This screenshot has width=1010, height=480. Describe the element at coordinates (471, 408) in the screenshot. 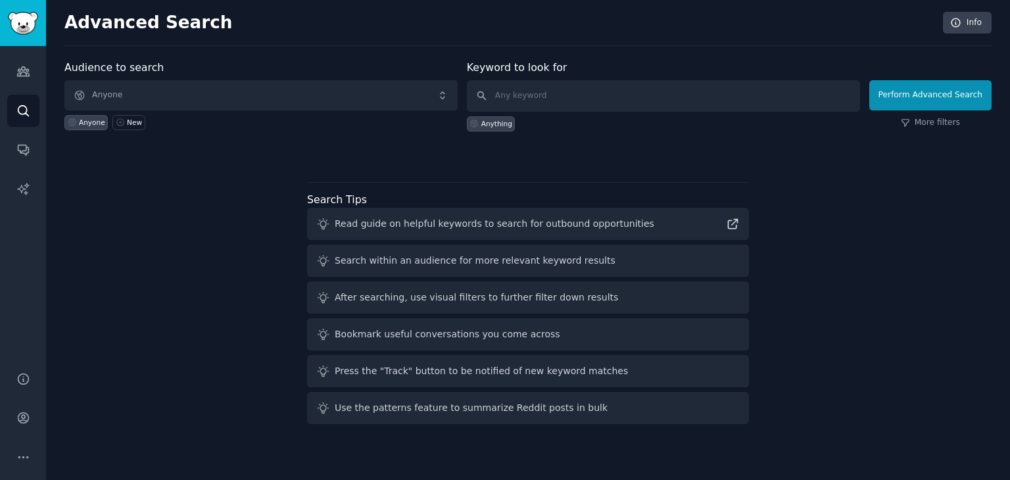

I see `div: Use the patterns feature to summarize Reddit posts in bulk` at that location.